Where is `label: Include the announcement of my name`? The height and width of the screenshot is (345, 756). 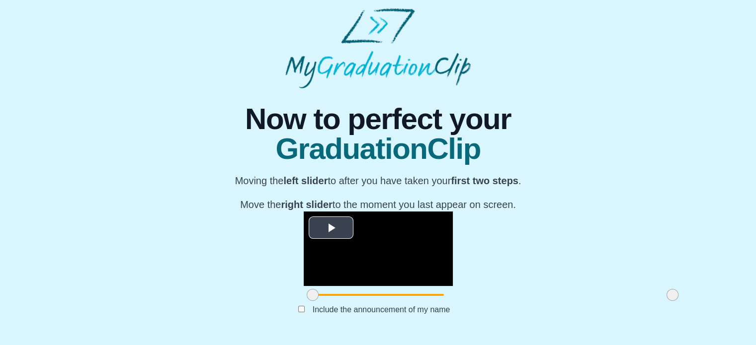
label: Include the announcement of my name is located at coordinates (381, 310).